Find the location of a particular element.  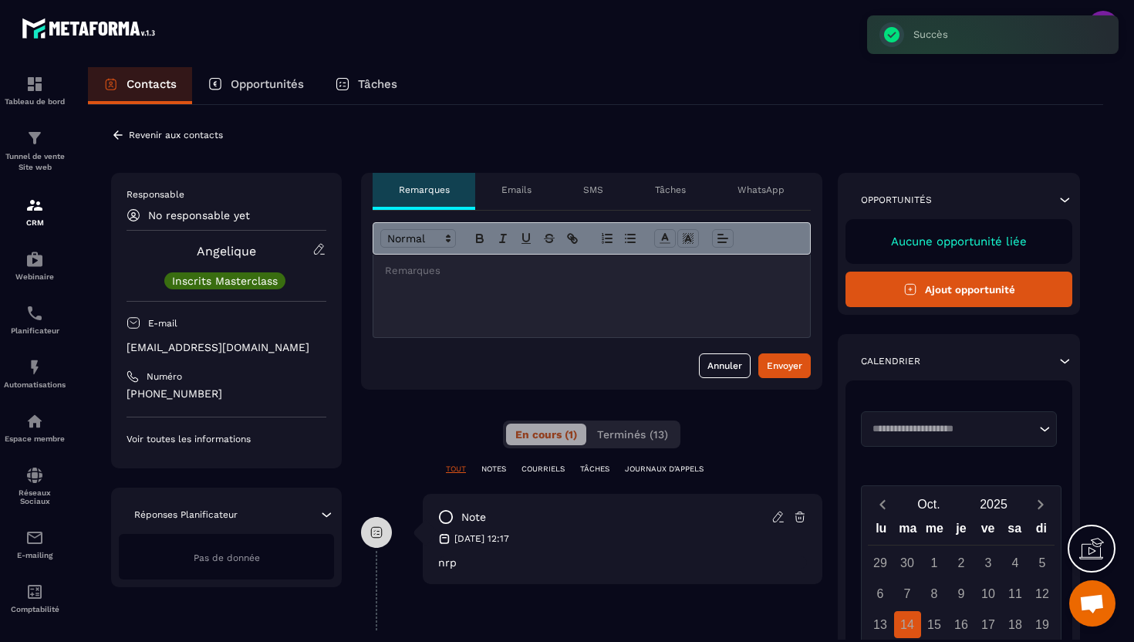

p: Contacts is located at coordinates (151, 84).